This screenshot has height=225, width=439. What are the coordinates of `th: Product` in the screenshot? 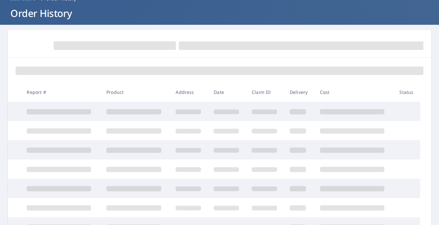 It's located at (136, 92).